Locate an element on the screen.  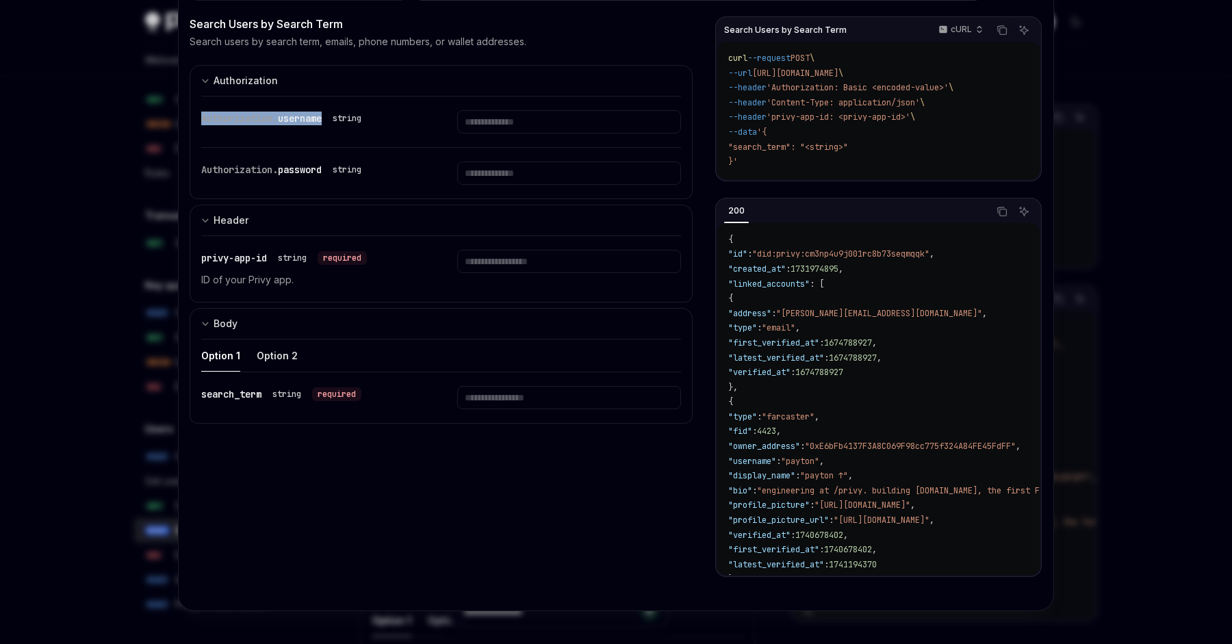
span: --url is located at coordinates (740, 73).